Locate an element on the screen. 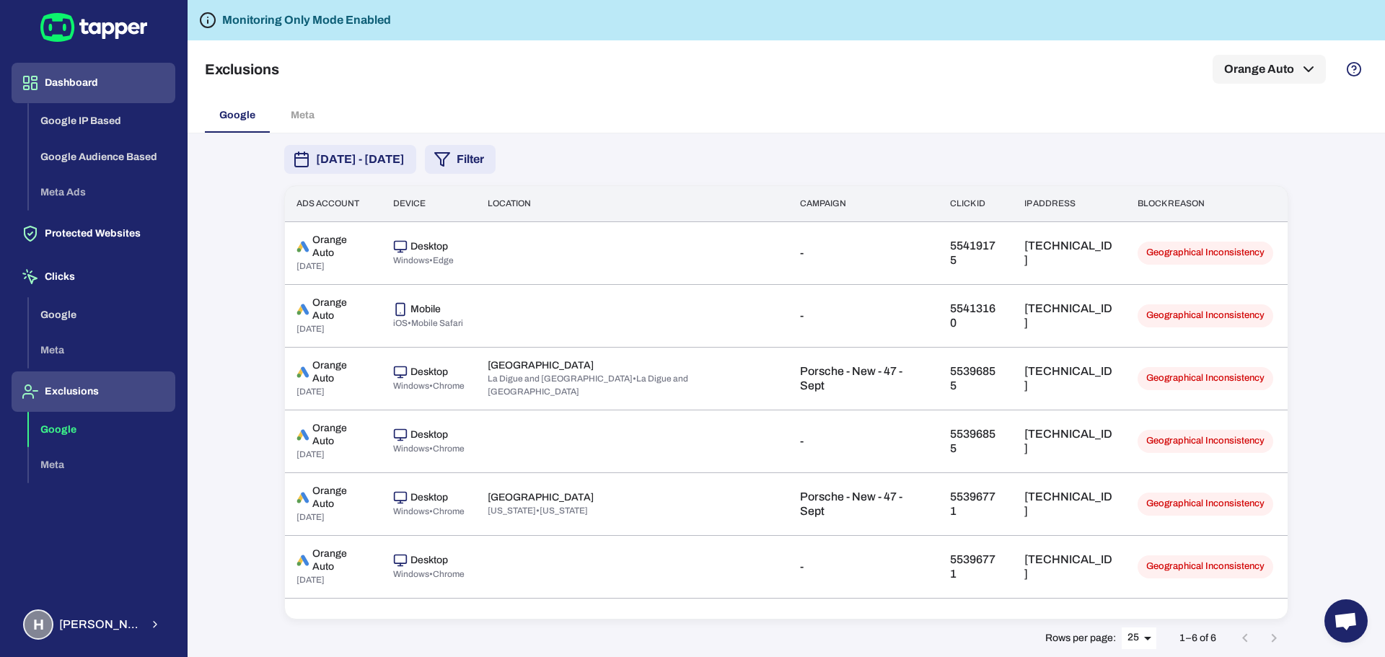  th: IP address is located at coordinates (1069, 203).